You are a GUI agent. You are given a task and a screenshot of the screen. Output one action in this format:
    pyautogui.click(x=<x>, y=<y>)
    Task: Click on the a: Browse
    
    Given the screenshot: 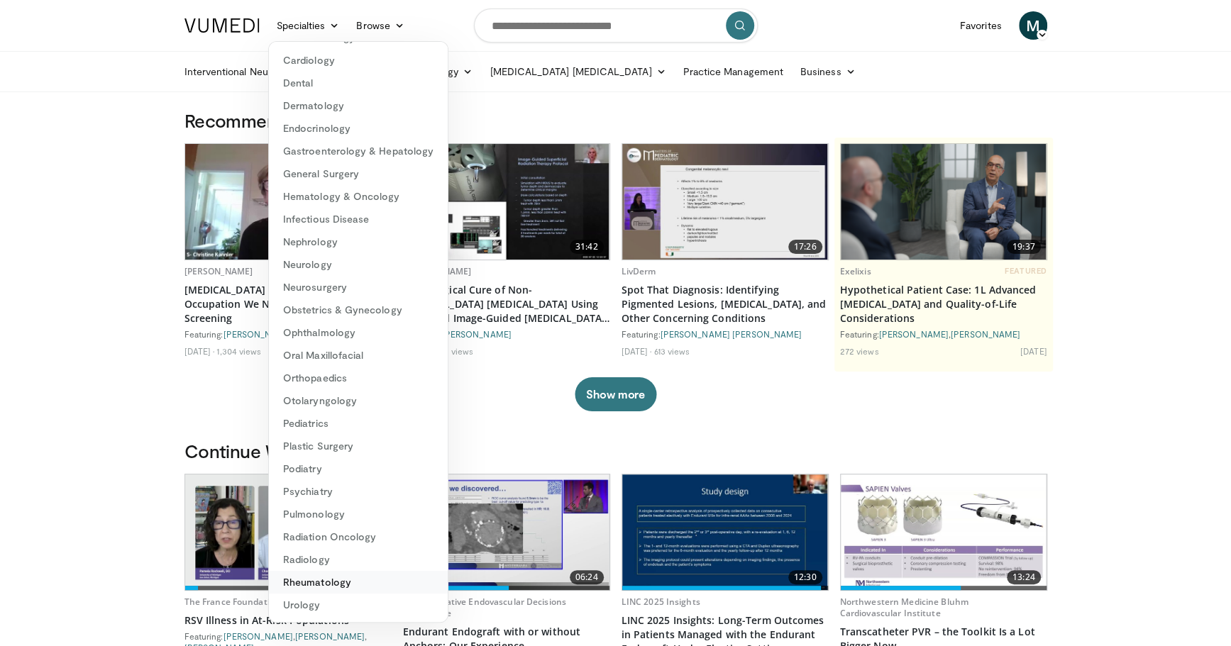 What is the action you would take?
    pyautogui.click(x=380, y=26)
    